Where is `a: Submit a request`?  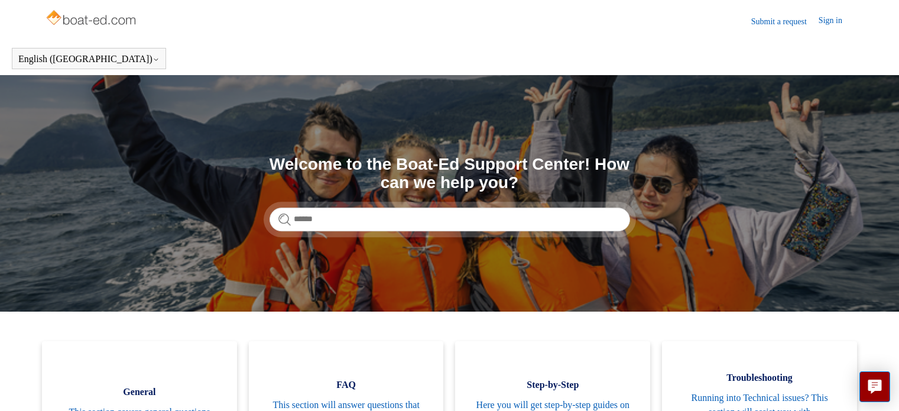
a: Submit a request is located at coordinates (785, 21).